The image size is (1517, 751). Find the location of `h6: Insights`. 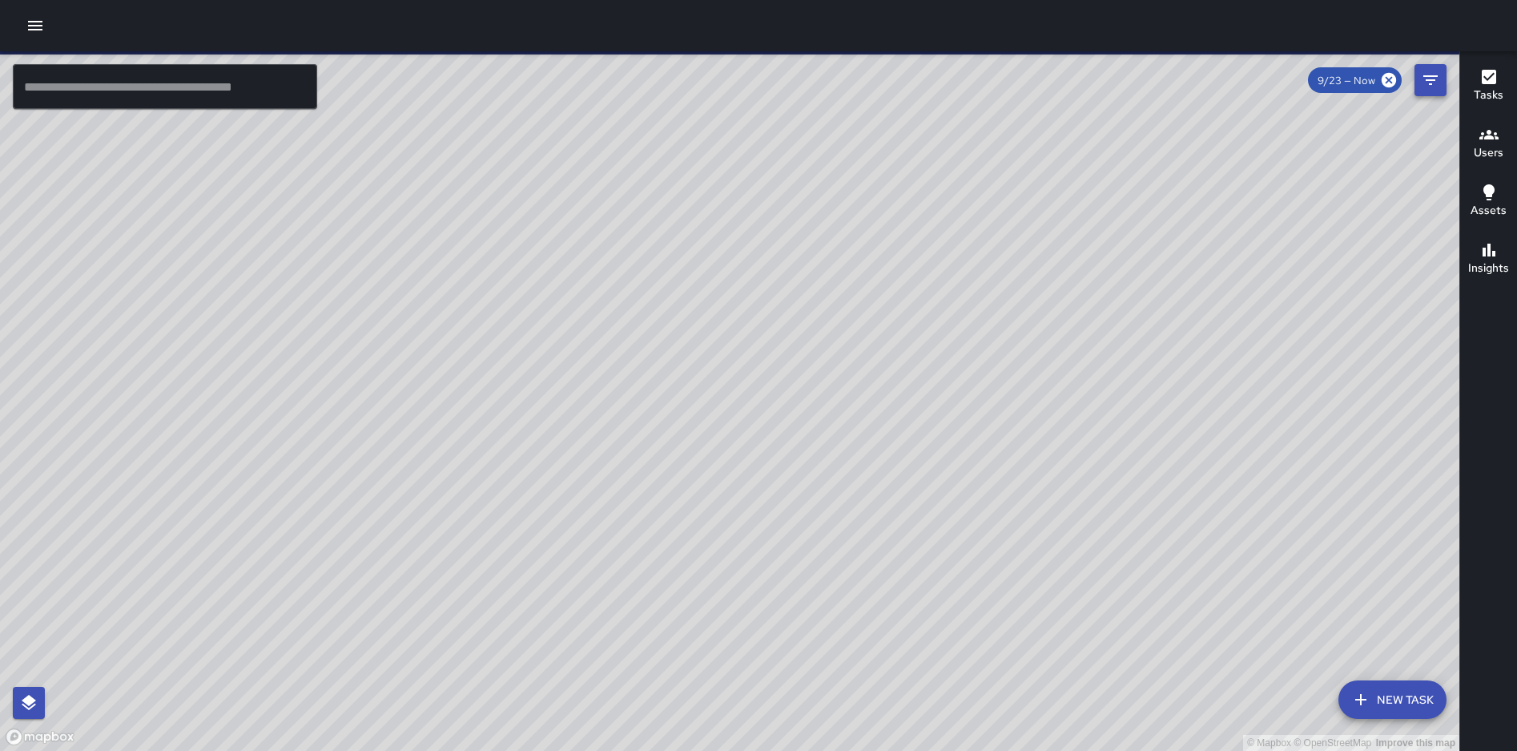

h6: Insights is located at coordinates (1488, 268).